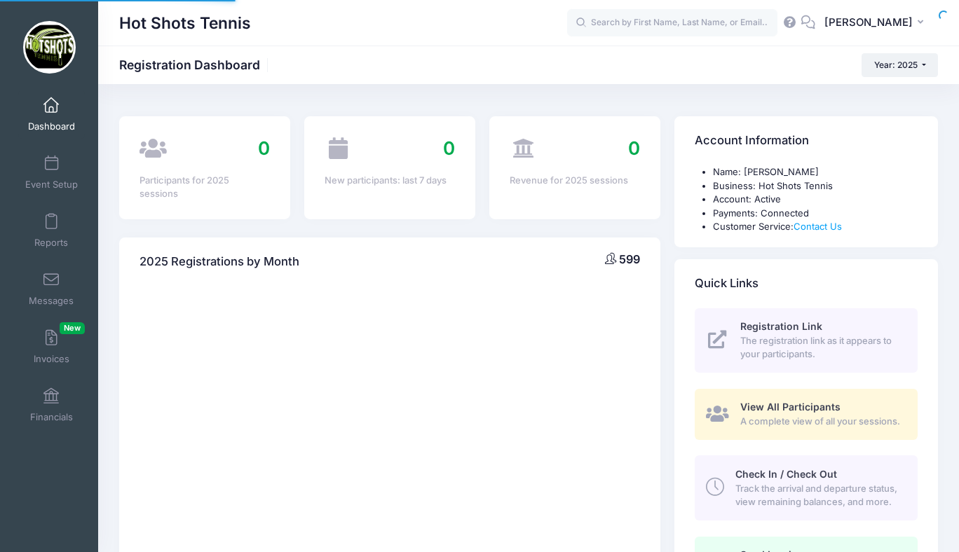  Describe the element at coordinates (781, 326) in the screenshot. I see `span: Registration Link` at that location.